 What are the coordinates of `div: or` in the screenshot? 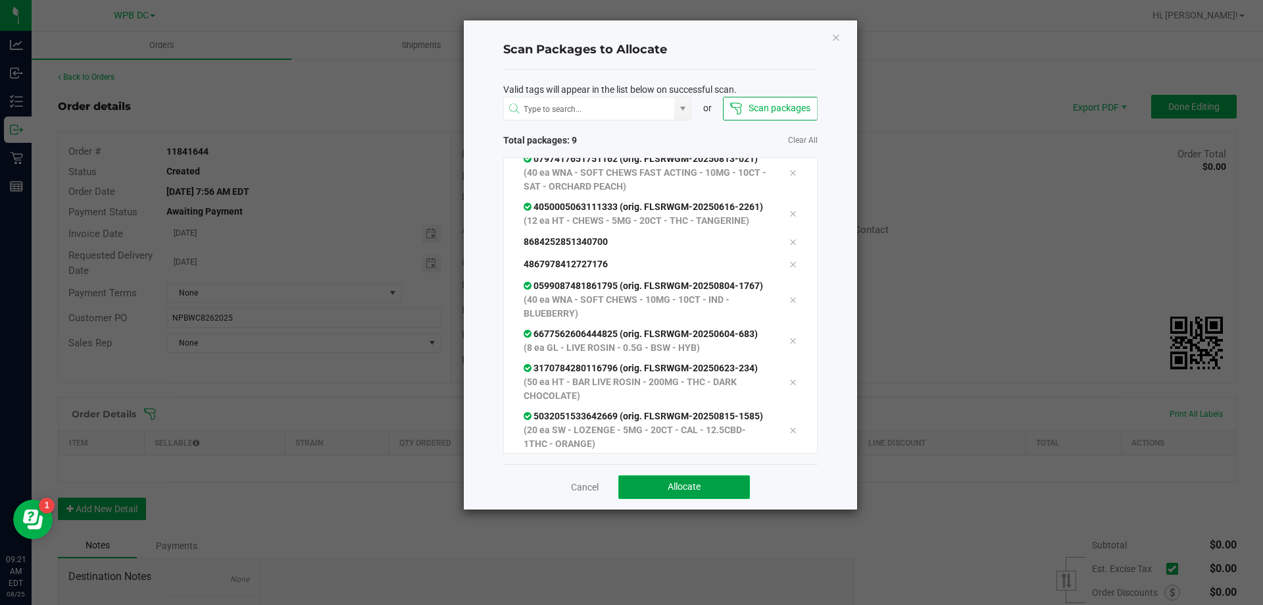 It's located at (707, 108).